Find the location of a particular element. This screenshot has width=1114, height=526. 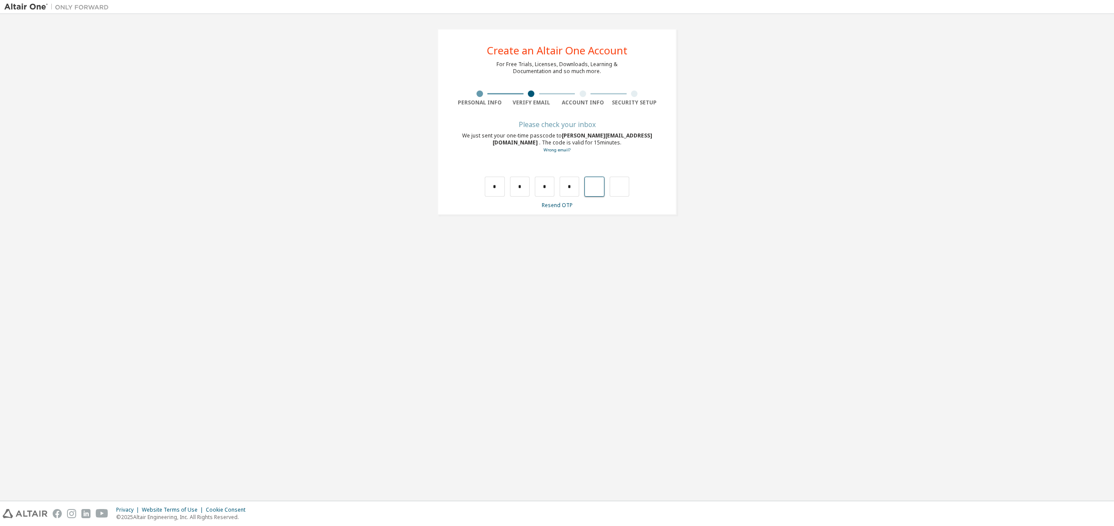

img: instagram.svg is located at coordinates (71, 514).